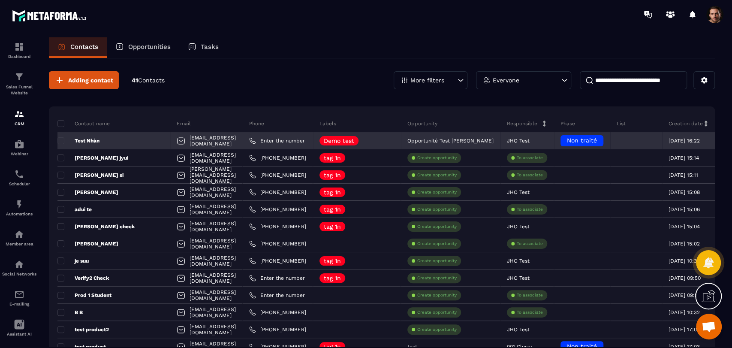  Describe the element at coordinates (19, 84) in the screenshot. I see `a: formationformationSales Funnel Website` at that location.